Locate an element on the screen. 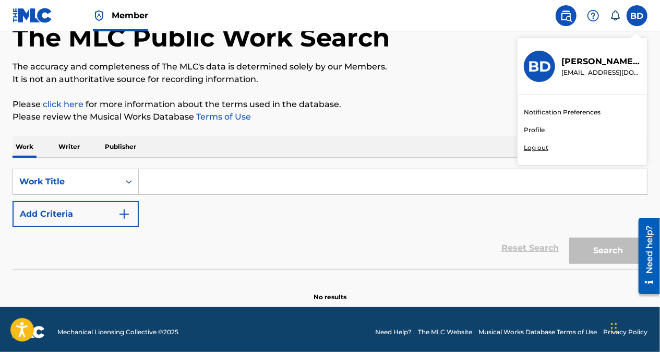 Image resolution: width=660 pixels, height=352 pixels. p: Work is located at coordinates (25, 147).